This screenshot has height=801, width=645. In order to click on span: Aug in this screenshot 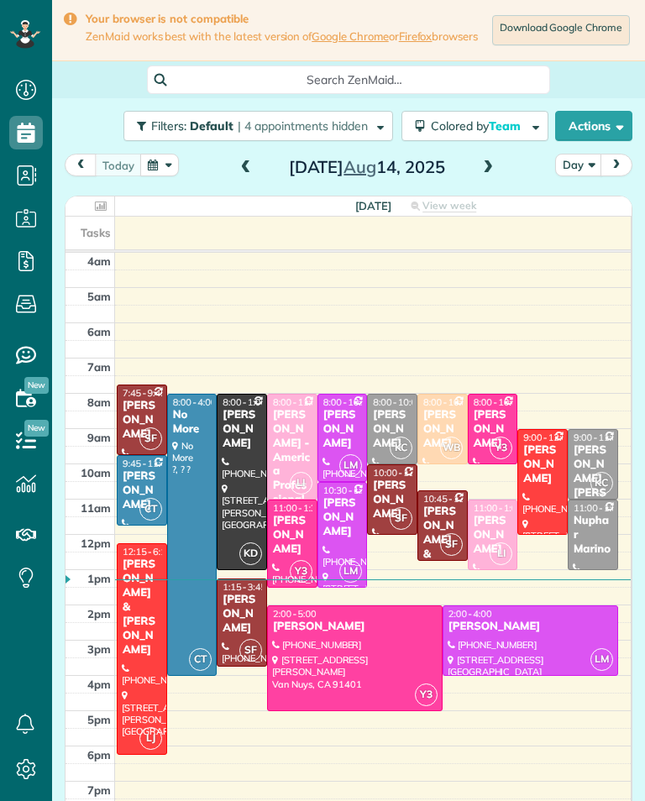, I will do `click(359, 166)`.